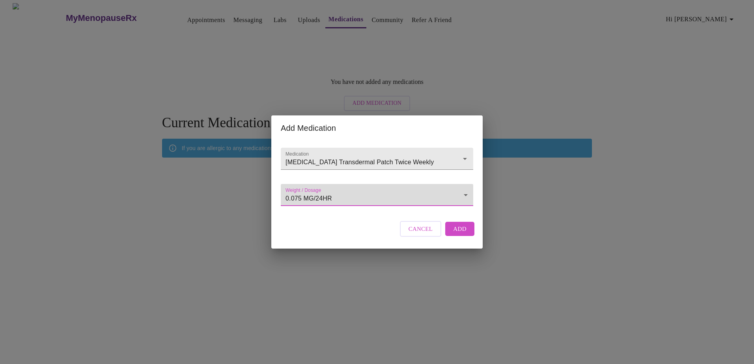  I want to click on button: Open, so click(465, 159).